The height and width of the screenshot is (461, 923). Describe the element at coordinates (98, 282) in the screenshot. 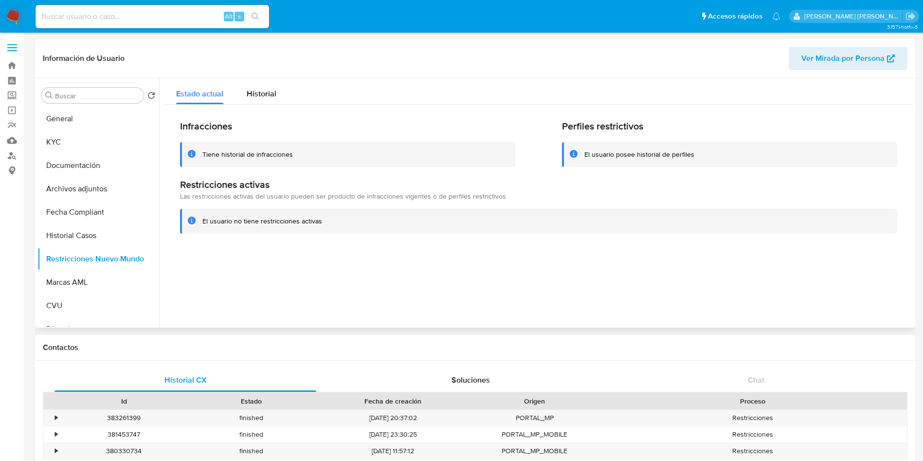

I see `button: Marcas AML` at that location.